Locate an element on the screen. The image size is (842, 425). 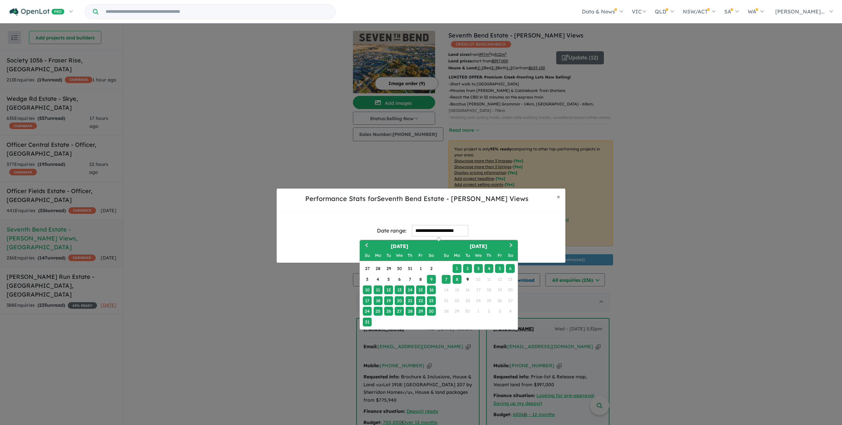
div: Choose Date is located at coordinates (439, 285).